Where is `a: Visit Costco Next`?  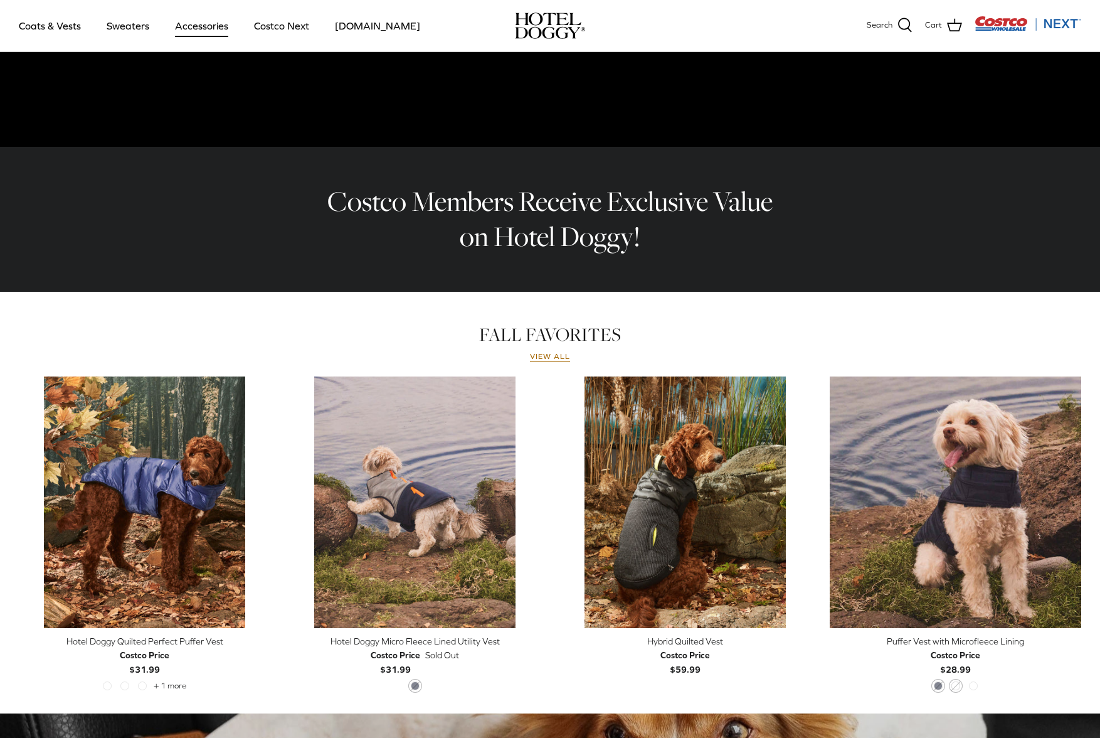 a: Visit Costco Next is located at coordinates (1028, 28).